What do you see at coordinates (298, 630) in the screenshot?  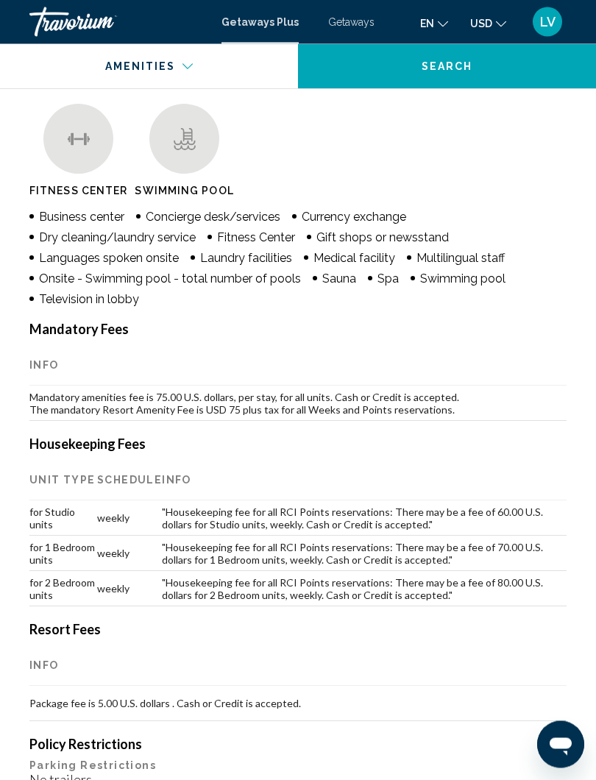 I see `h4: Resort Fees` at bounding box center [298, 630].